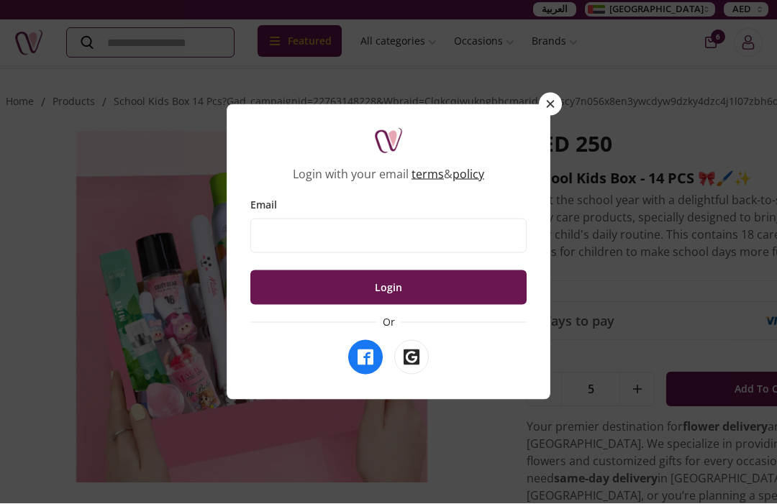 This screenshot has height=504, width=777. Describe the element at coordinates (411, 357) in the screenshot. I see `button: Login with Google` at that location.